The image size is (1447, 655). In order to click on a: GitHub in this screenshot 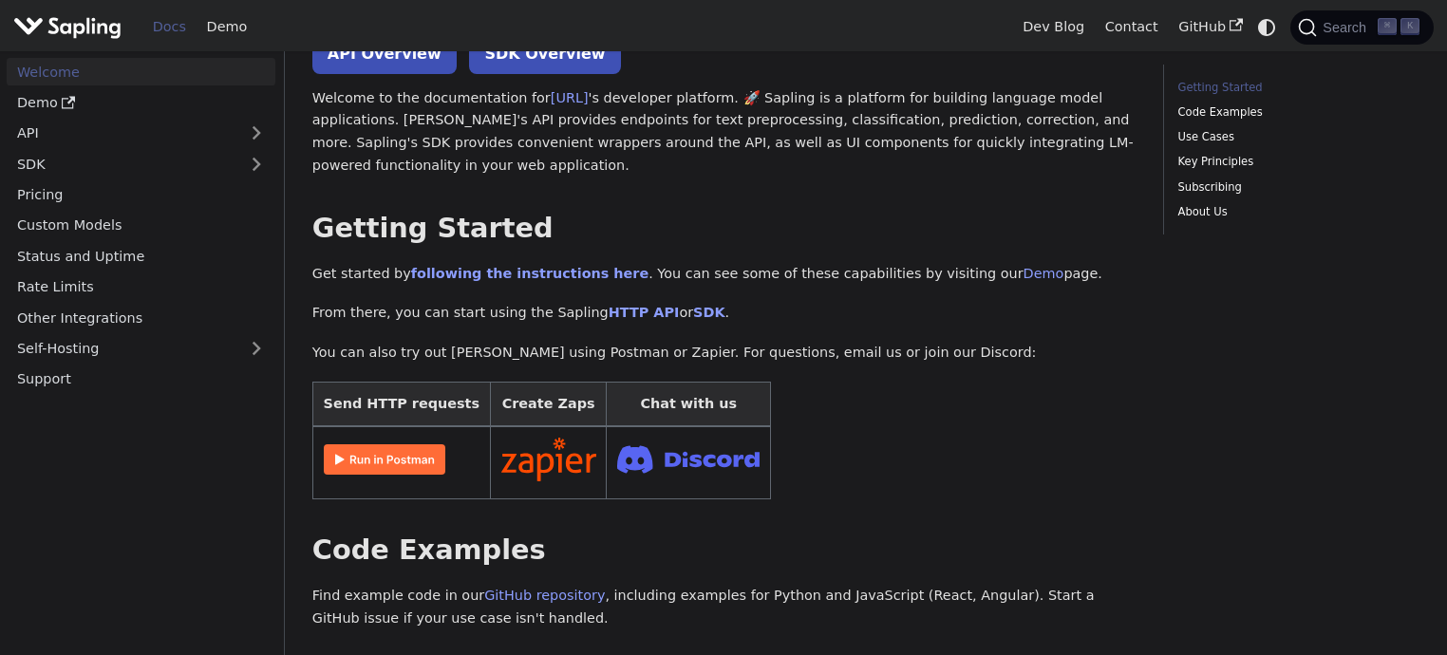, I will do `click(1210, 27)`.